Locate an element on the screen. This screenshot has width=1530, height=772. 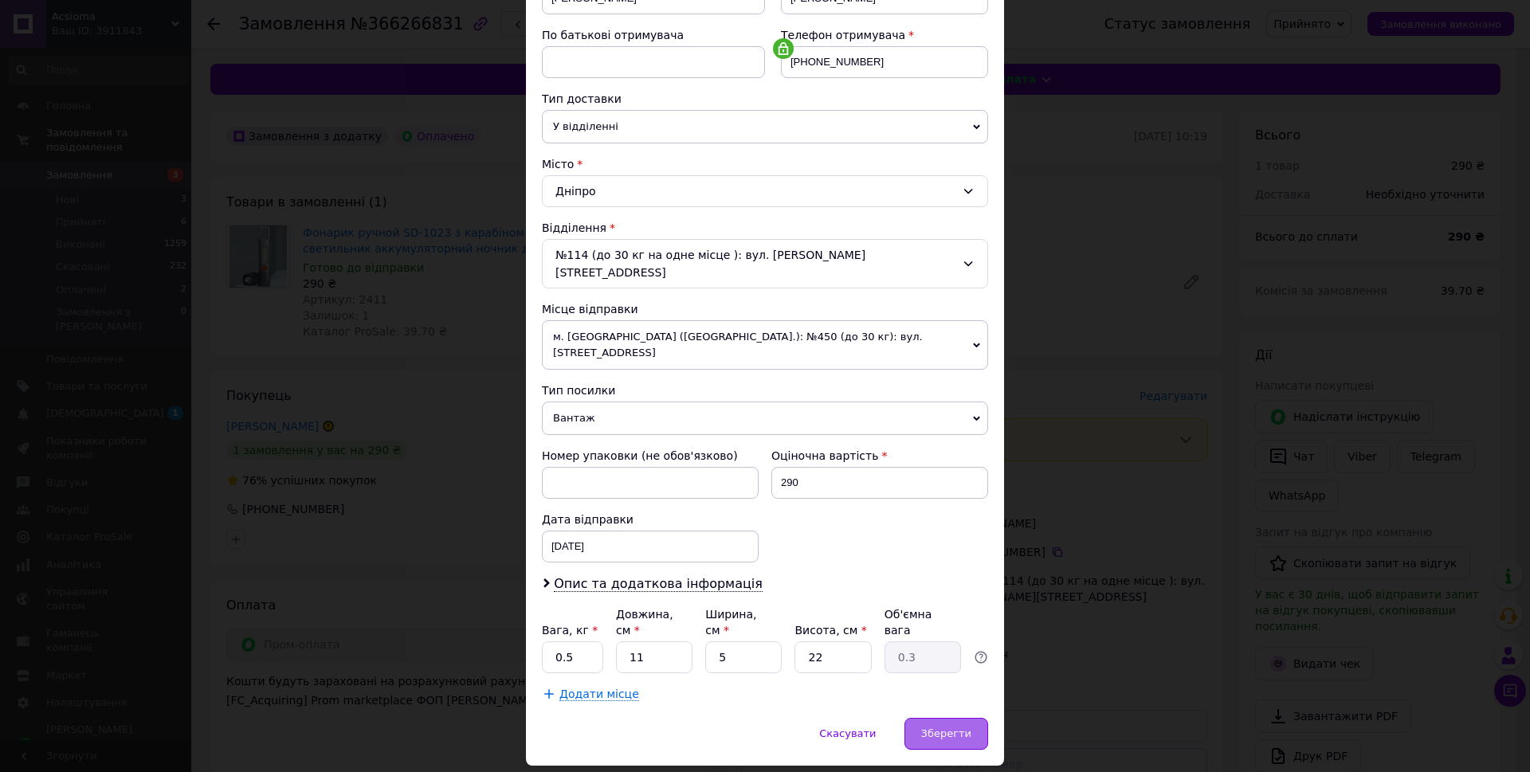
div: Дата відправки is located at coordinates (650, 519).